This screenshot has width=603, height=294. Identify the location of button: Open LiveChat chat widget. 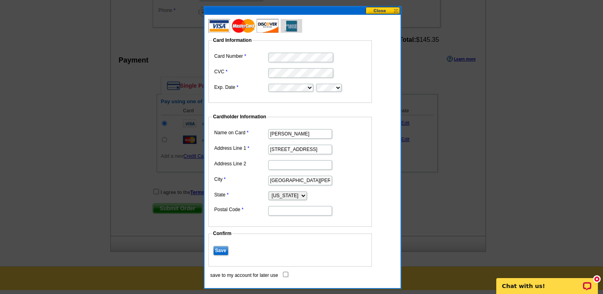
(96, 17).